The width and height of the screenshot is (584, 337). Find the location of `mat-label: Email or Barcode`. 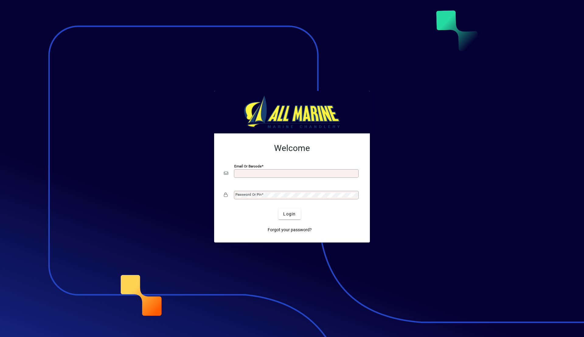

mat-label: Email or Barcode is located at coordinates (248, 166).